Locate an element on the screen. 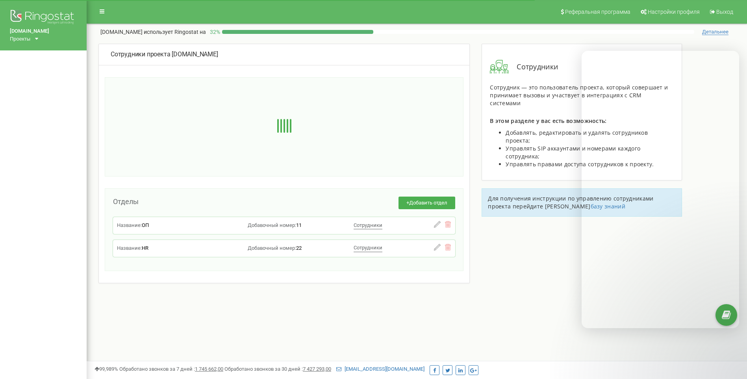  img: Ringostat logo is located at coordinates (43, 18).